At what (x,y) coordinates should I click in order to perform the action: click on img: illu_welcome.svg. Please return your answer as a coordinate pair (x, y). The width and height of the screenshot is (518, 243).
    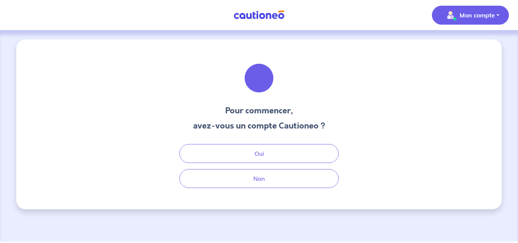
    Looking at the image, I should click on (259, 78).